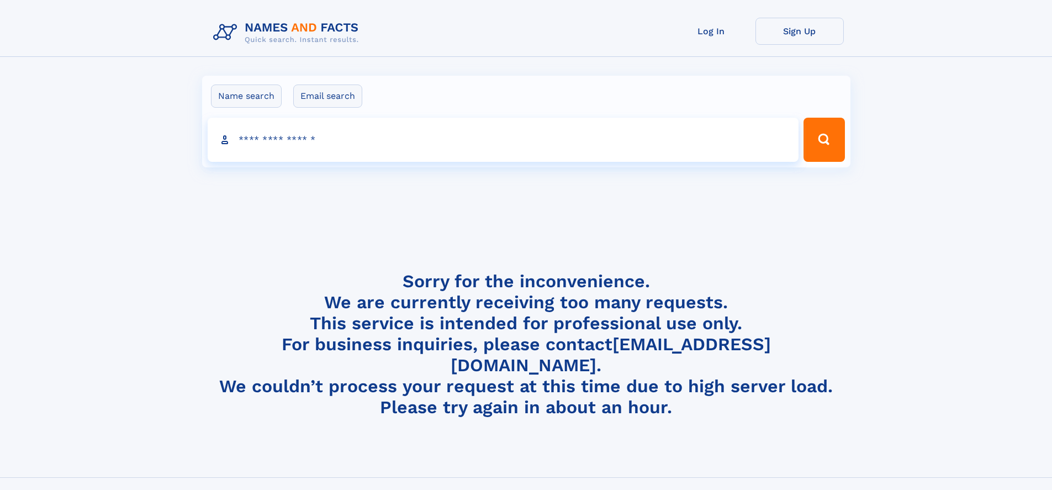  What do you see at coordinates (800, 31) in the screenshot?
I see `a: Sign Up` at bounding box center [800, 31].